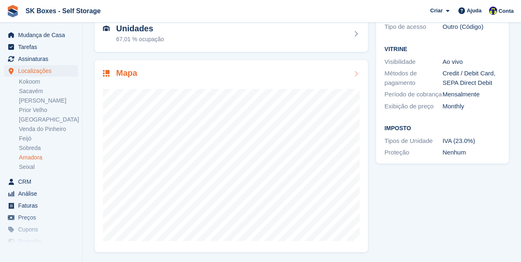 This screenshot has height=262, width=521. What do you see at coordinates (442, 49) in the screenshot?
I see `h2: Vitrine` at bounding box center [442, 49].